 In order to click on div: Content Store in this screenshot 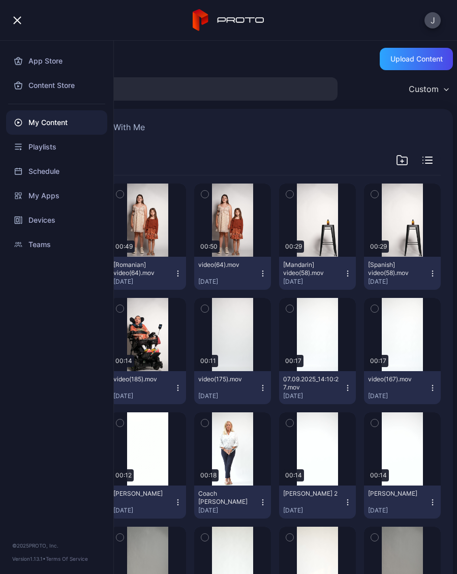, I will do `click(56, 85)`.